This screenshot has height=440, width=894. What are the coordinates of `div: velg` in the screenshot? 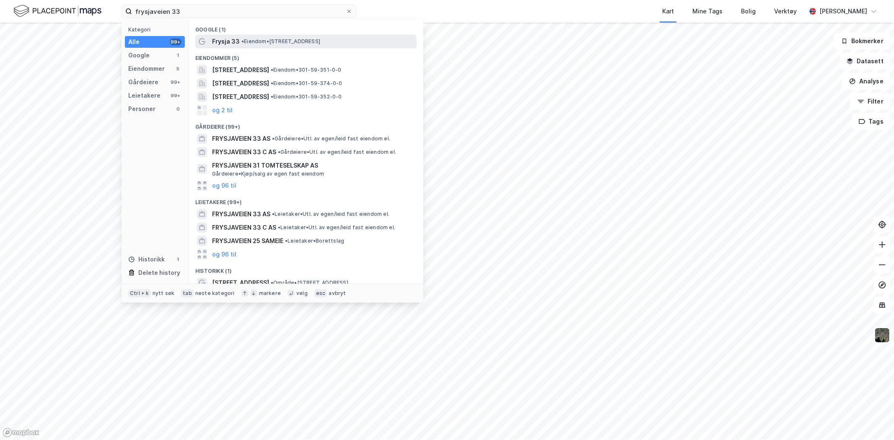 It's located at (302, 293).